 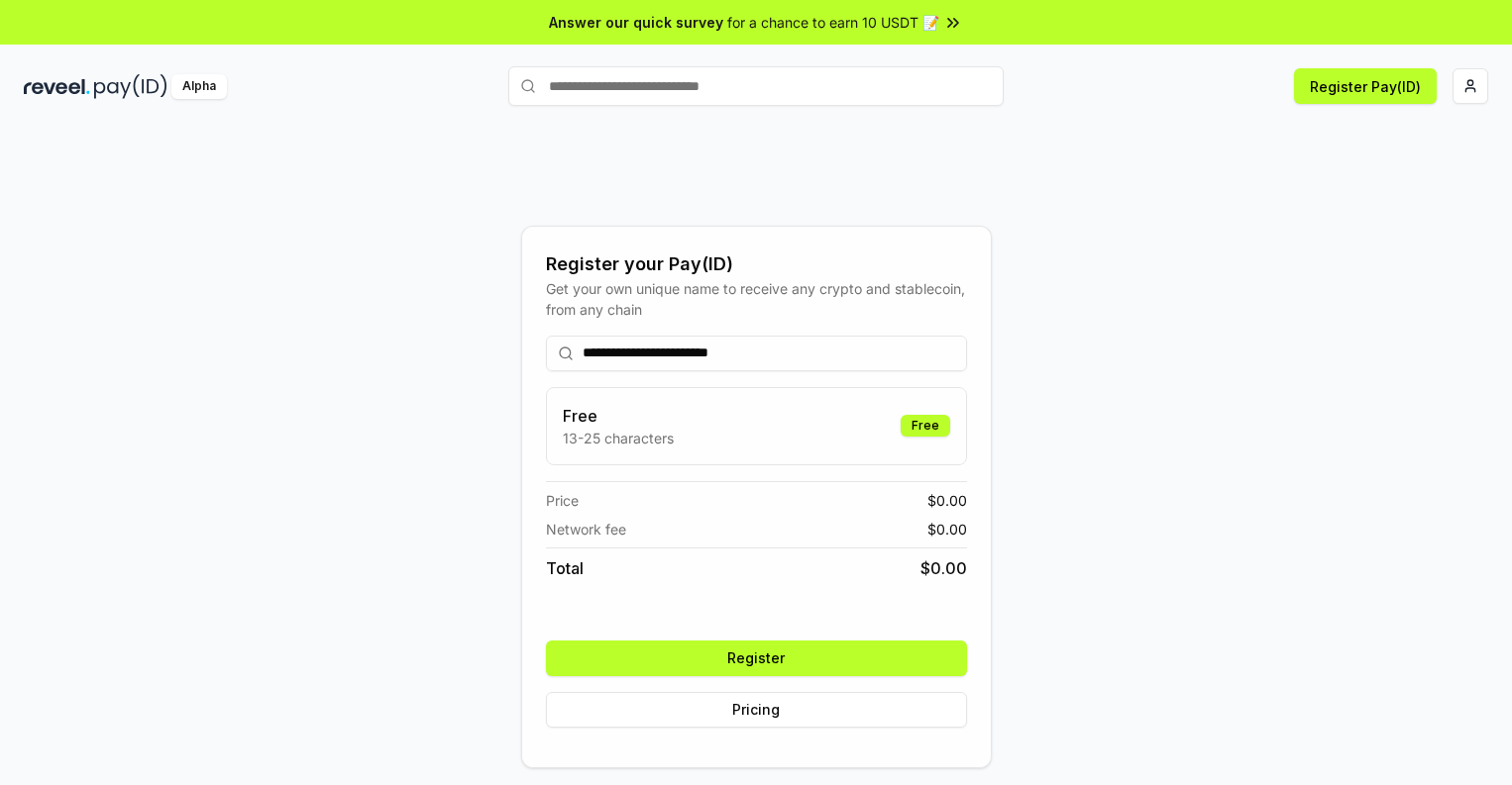 What do you see at coordinates (756, 265) in the screenshot?
I see `div: Register your Pay(ID)` at bounding box center [756, 265].